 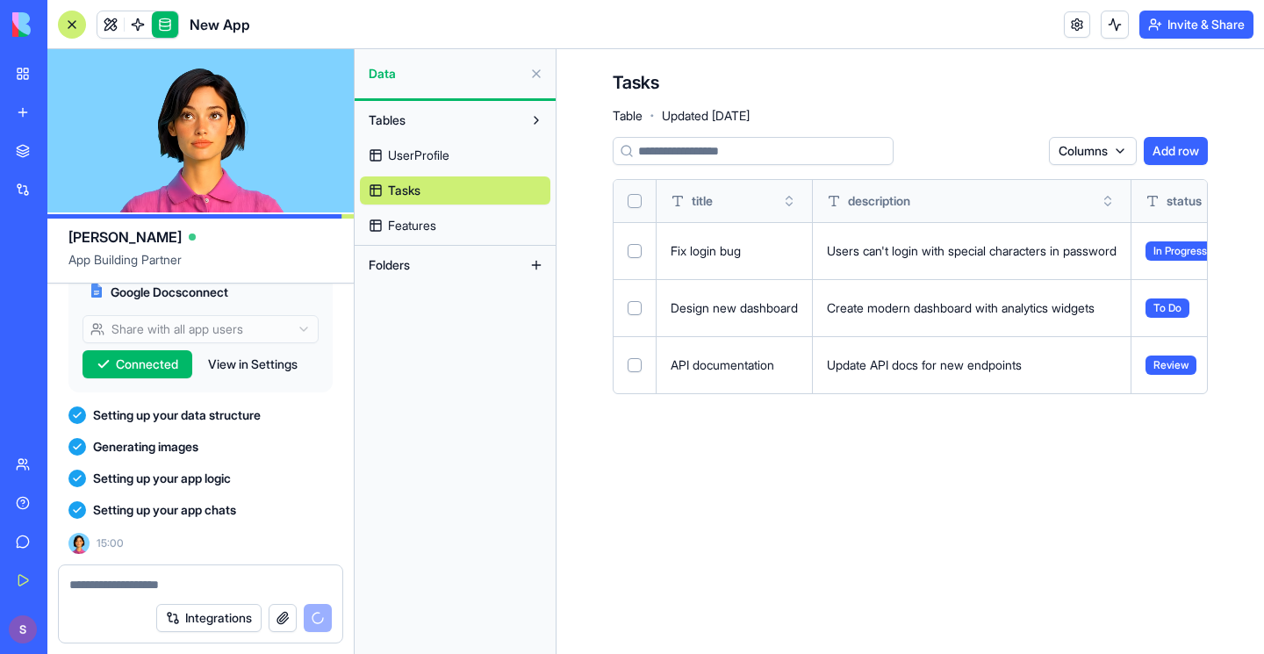 I want to click on span: App Building Partner, so click(x=200, y=267).